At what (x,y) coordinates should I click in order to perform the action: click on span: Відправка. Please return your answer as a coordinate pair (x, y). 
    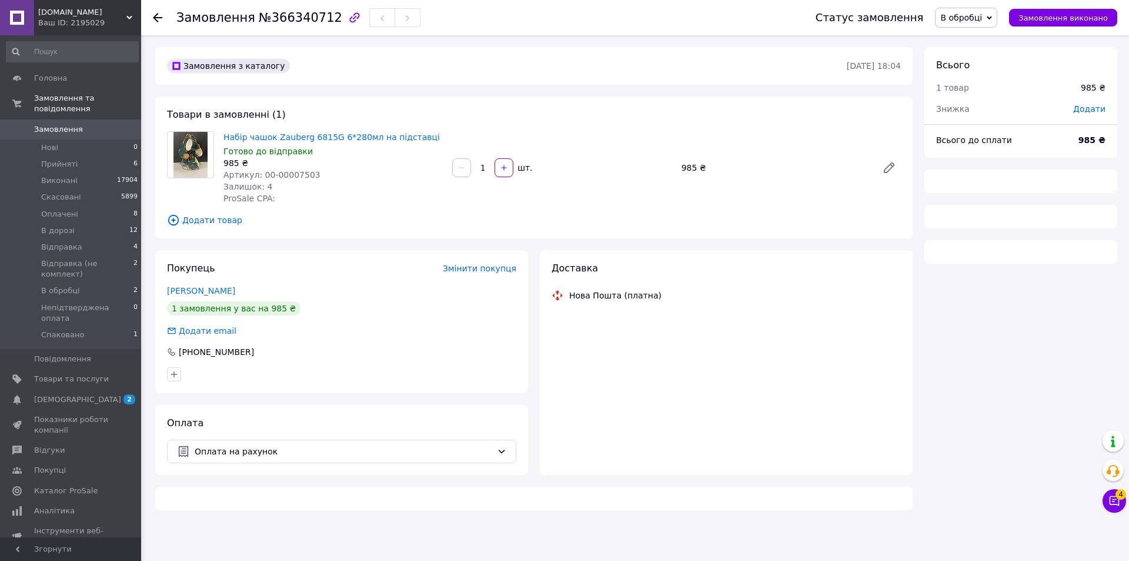
    Looking at the image, I should click on (62, 247).